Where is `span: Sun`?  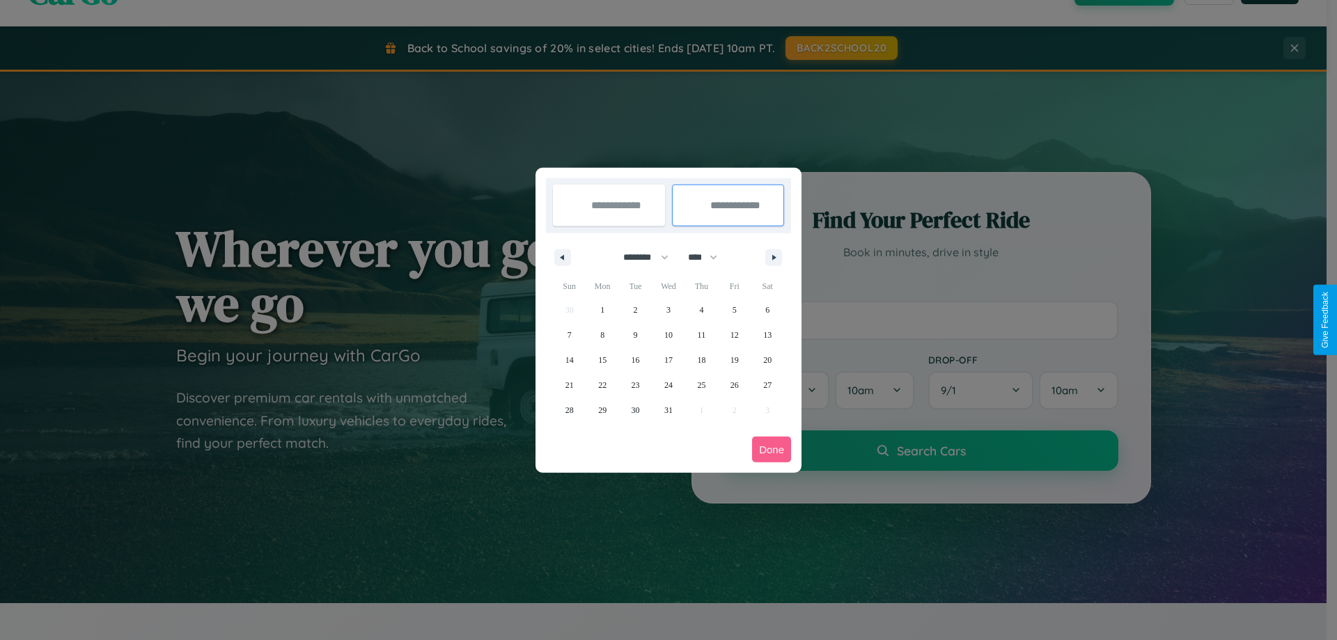
span: Sun is located at coordinates (569, 286).